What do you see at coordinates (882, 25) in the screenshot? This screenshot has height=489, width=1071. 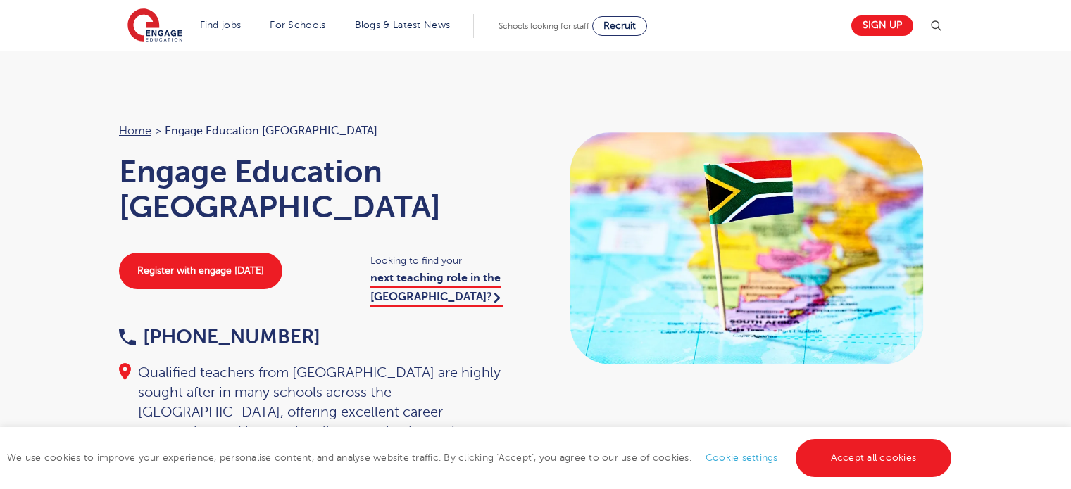 I see `a: Sign up` at bounding box center [882, 25].